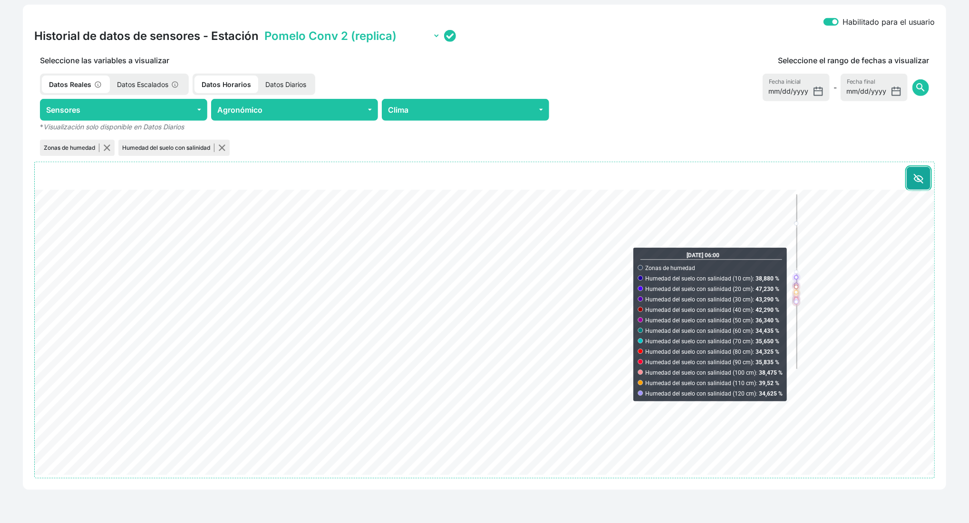  I want to click on ejs-chart: . Syncfusion interactive chart., so click(484, 334).